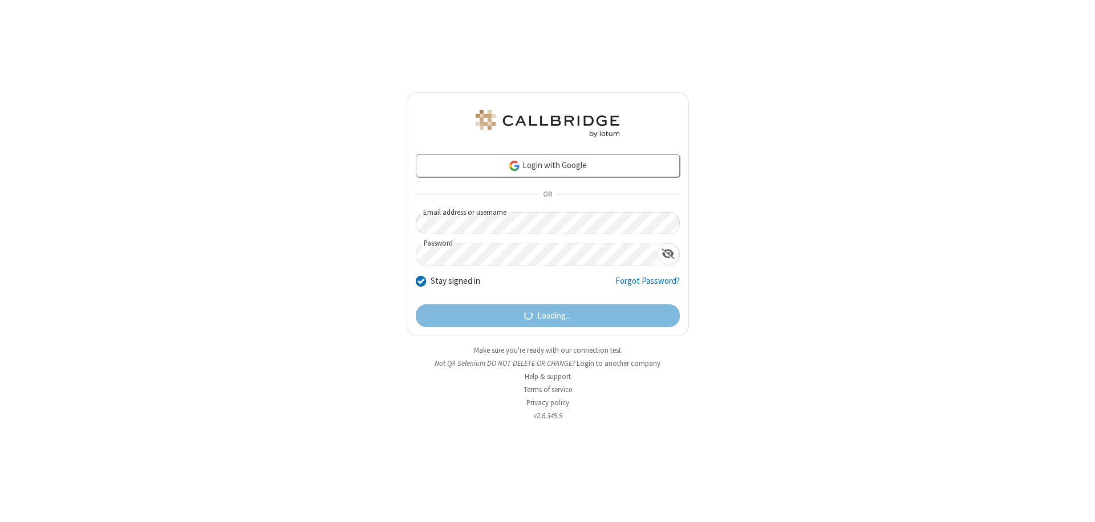 The height and width of the screenshot is (522, 1095). Describe the element at coordinates (548, 316) in the screenshot. I see `button: Loading...` at that location.